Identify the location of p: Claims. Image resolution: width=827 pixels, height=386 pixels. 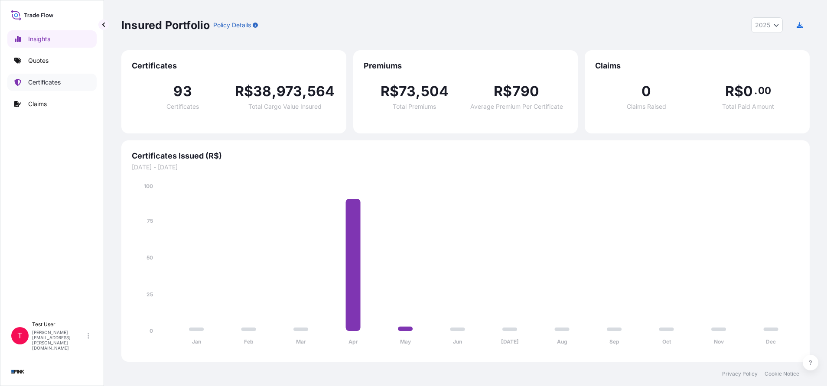
(37, 104).